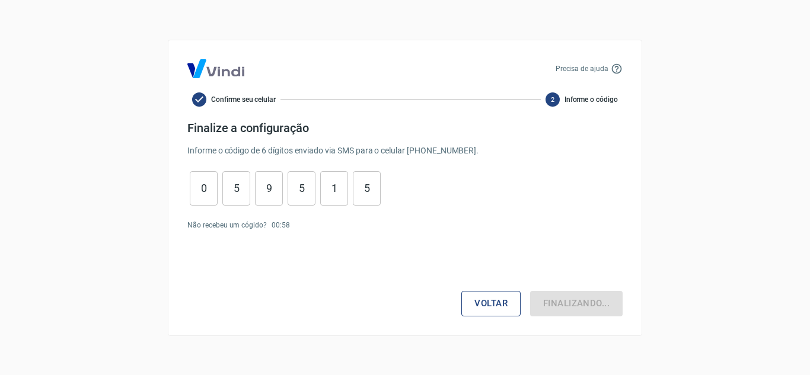 The height and width of the screenshot is (375, 810). Describe the element at coordinates (216, 69) in the screenshot. I see `img: Logo Vind` at that location.